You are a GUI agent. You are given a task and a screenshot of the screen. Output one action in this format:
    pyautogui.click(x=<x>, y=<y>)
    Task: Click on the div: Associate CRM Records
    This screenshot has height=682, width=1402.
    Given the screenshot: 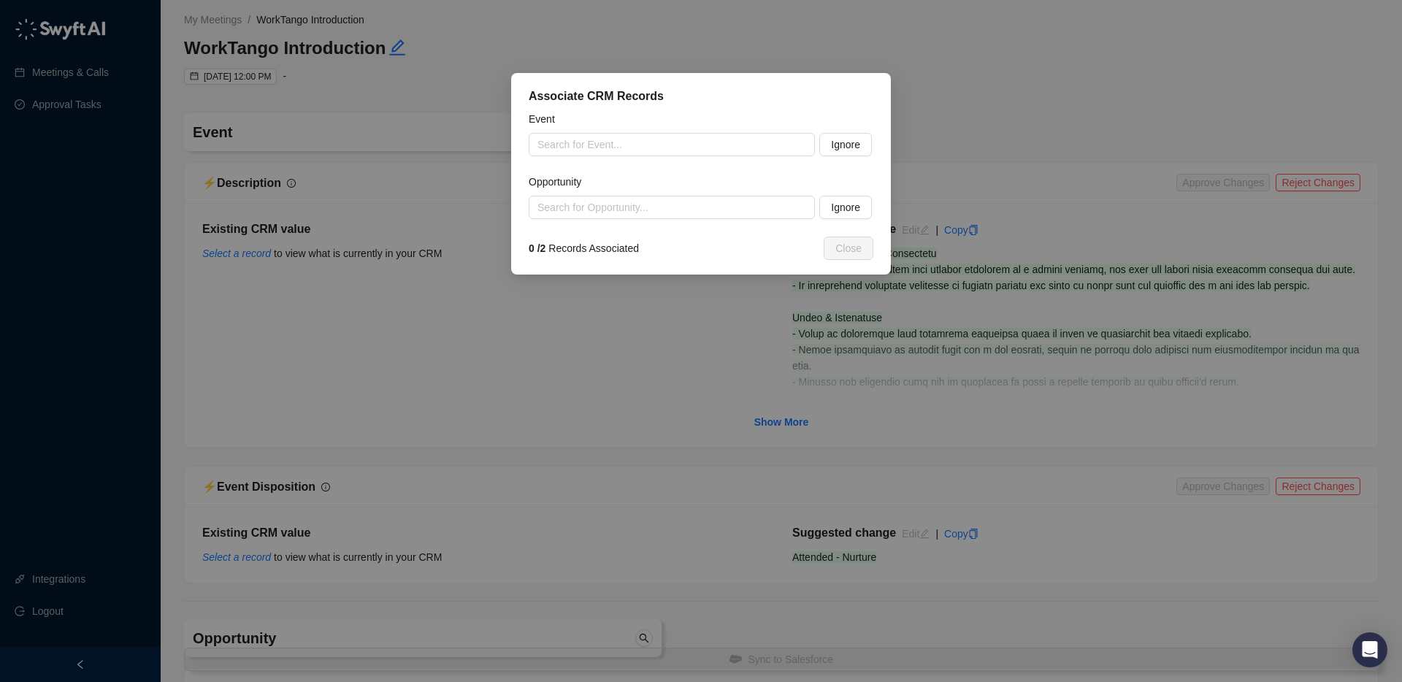 What is the action you would take?
    pyautogui.click(x=701, y=96)
    